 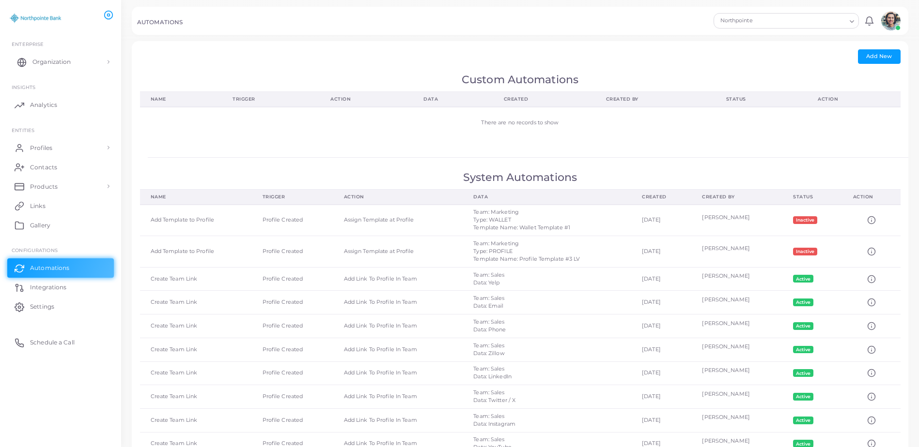 I want to click on div: Search for option, so click(x=786, y=21).